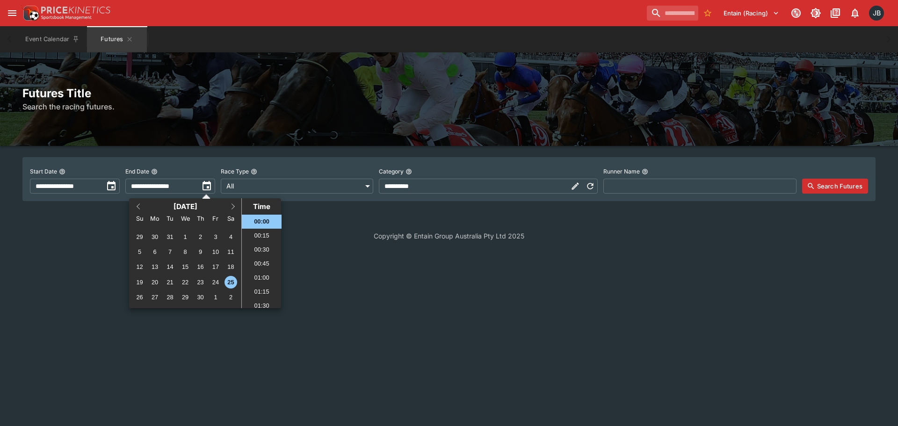 The width and height of the screenshot is (898, 426). What do you see at coordinates (155, 297) in the screenshot?
I see `div: Choose Monday, April 27th, 2026` at bounding box center [155, 297].